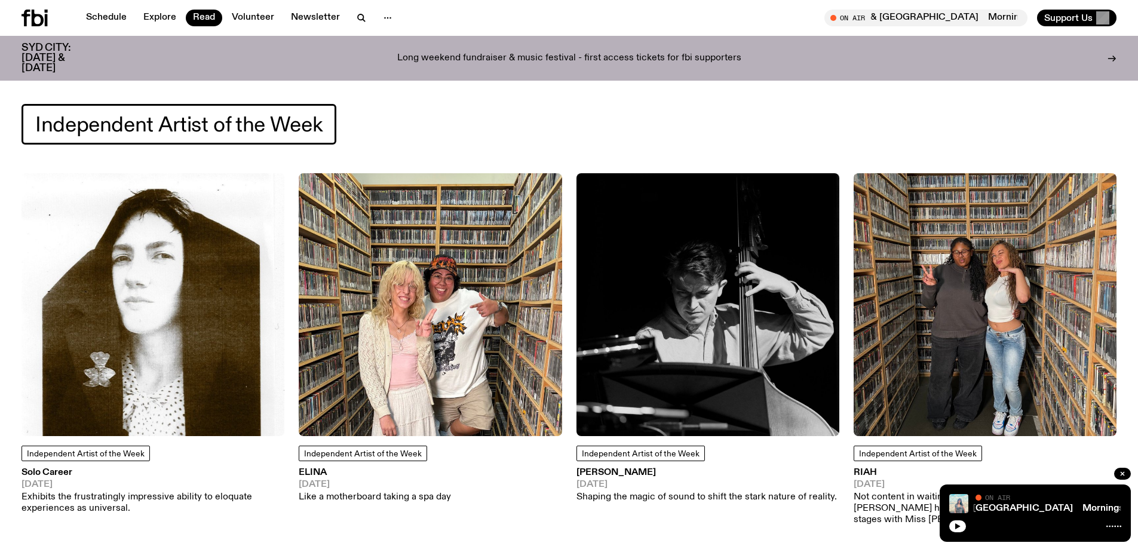 This screenshot has height=549, width=1138. I want to click on a: Newsletter, so click(315, 18).